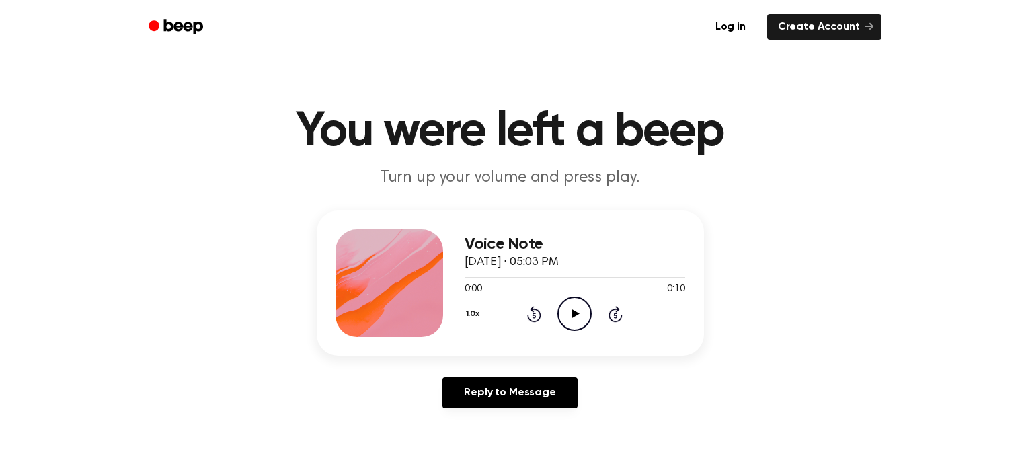  I want to click on span: 0:10, so click(676, 289).